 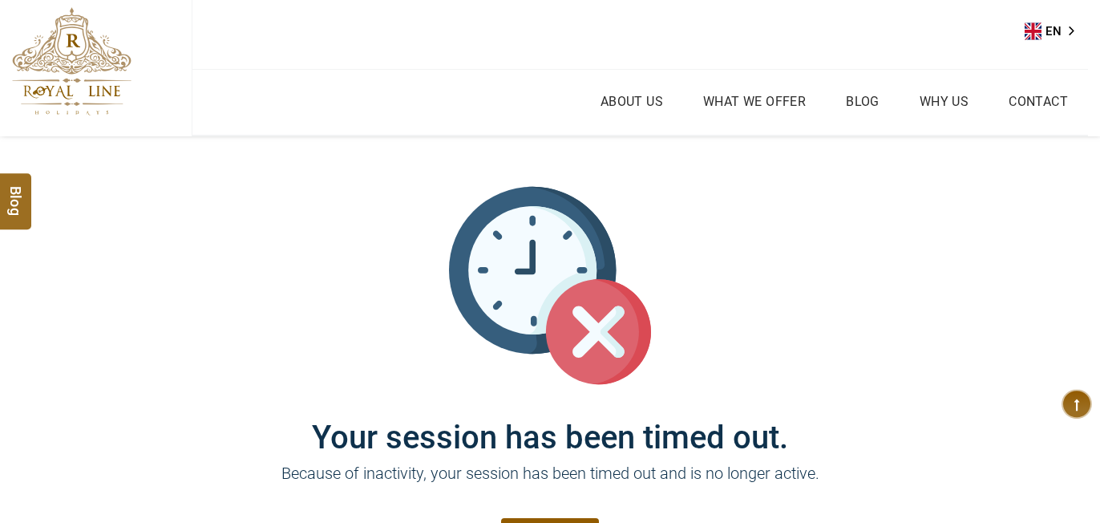 I want to click on aside: Language selected: English, so click(x=1055, y=31).